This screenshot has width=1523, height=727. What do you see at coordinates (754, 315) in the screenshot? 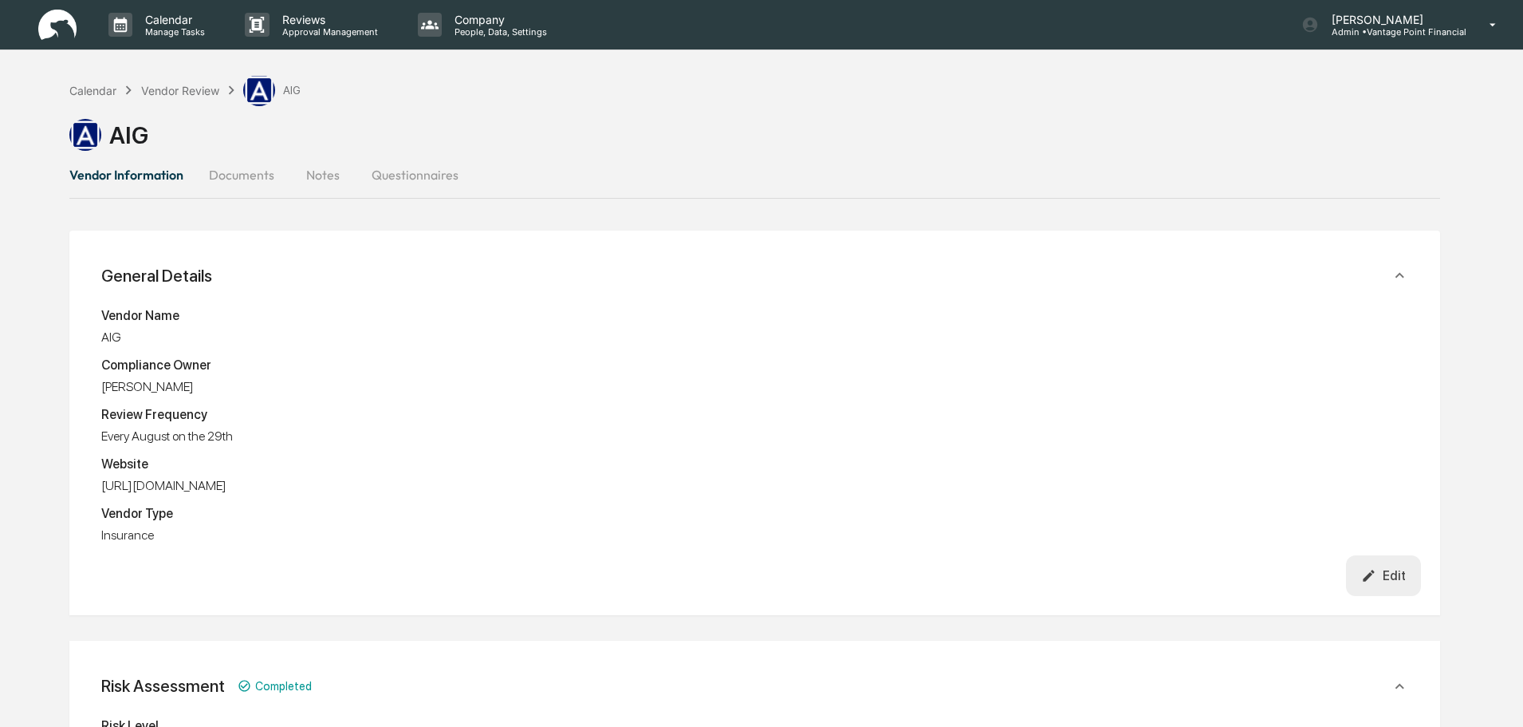
I see `div: Vendor Name` at bounding box center [754, 315].